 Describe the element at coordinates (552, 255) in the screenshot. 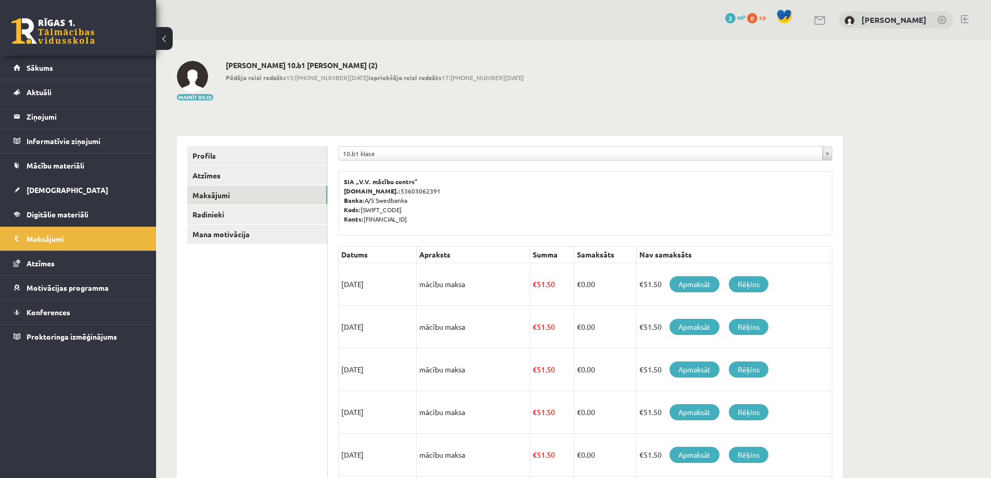

I see `th: Summa` at that location.